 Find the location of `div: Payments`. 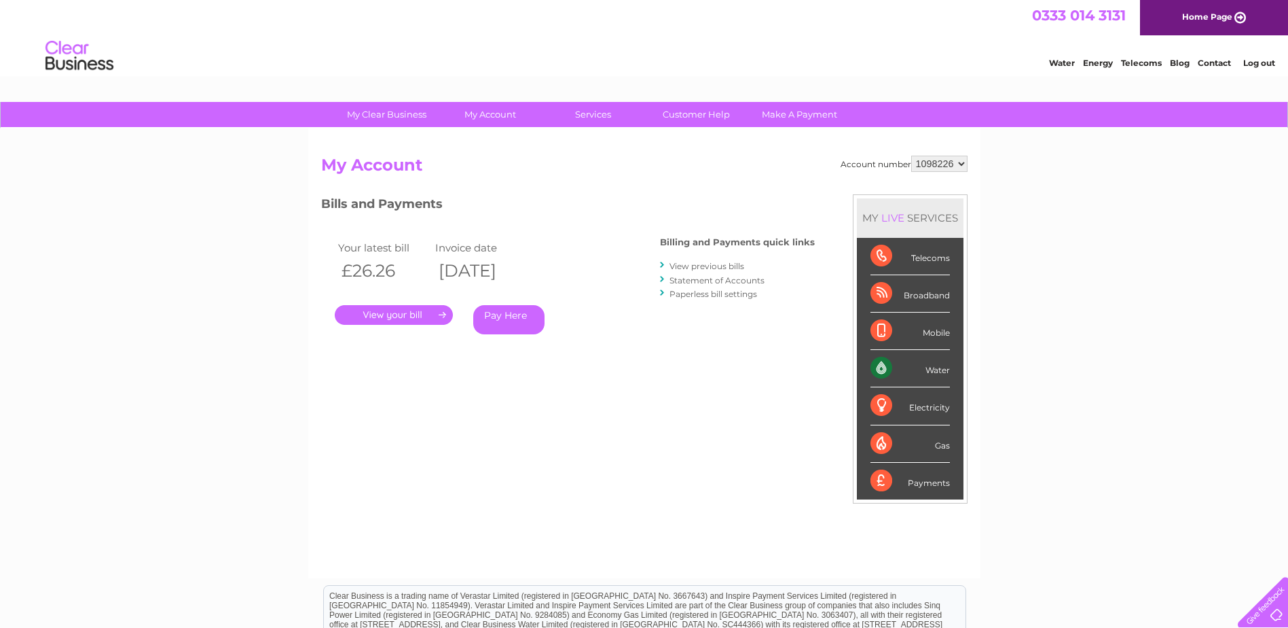

div: Payments is located at coordinates (910, 481).